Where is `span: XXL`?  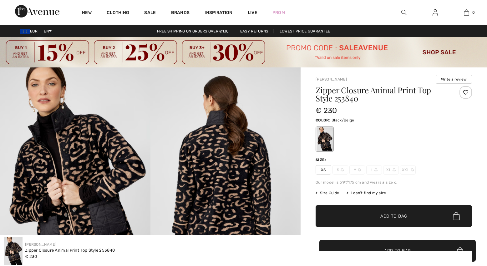 span: XXL is located at coordinates (408, 170).